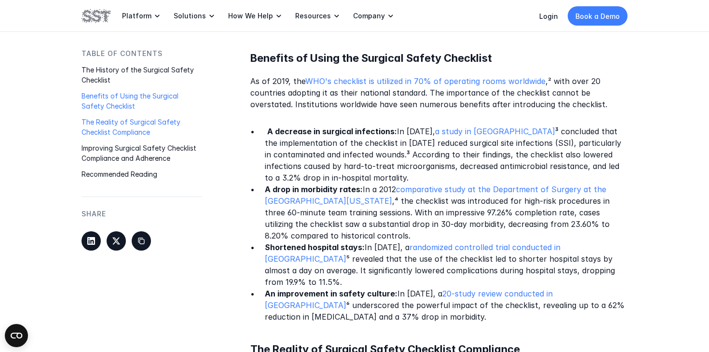 The image size is (709, 352). I want to click on a: Book a Demo, so click(598, 16).